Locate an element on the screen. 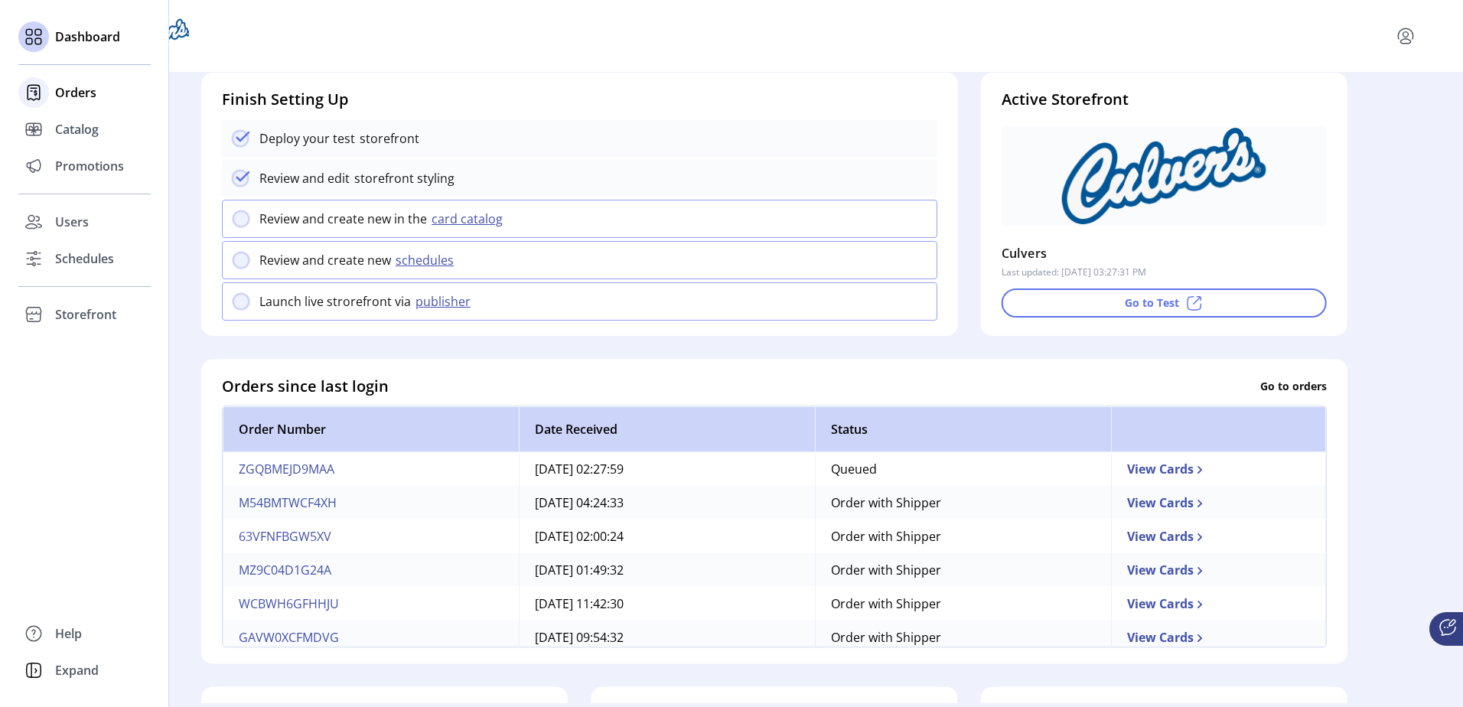 The height and width of the screenshot is (707, 1463). span: Catalog is located at coordinates (77, 129).